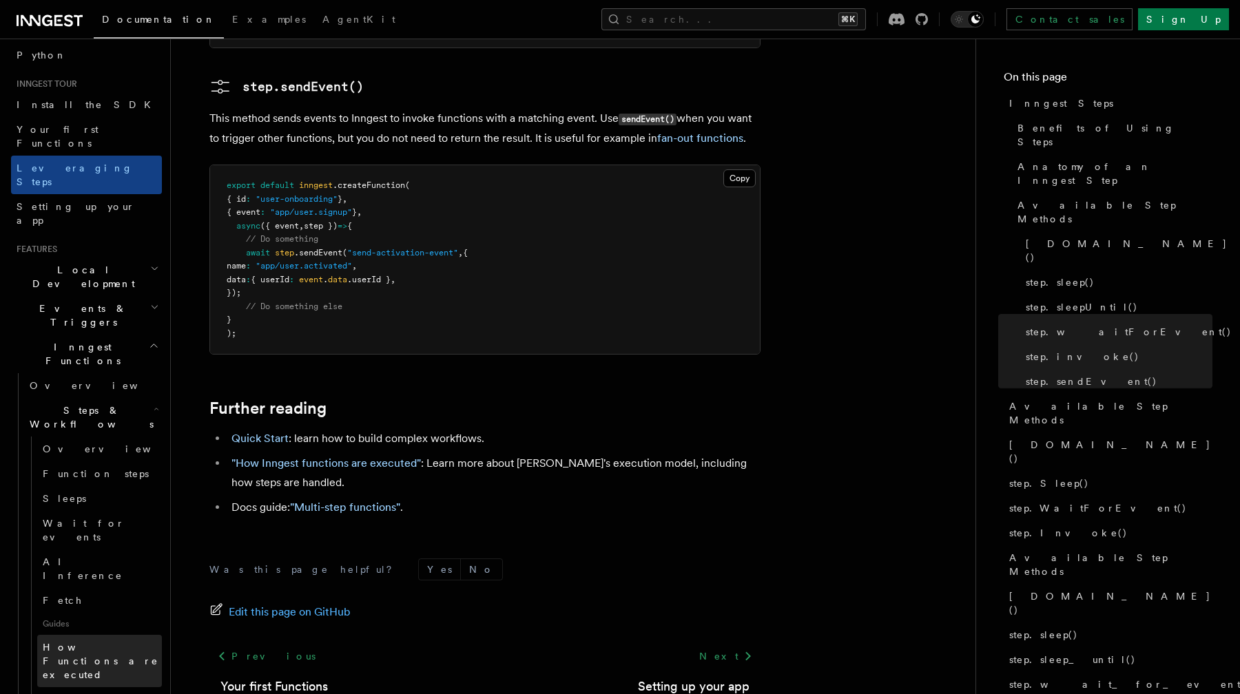 The height and width of the screenshot is (694, 1240). Describe the element at coordinates (368, 280) in the screenshot. I see `span: .userId }` at that location.